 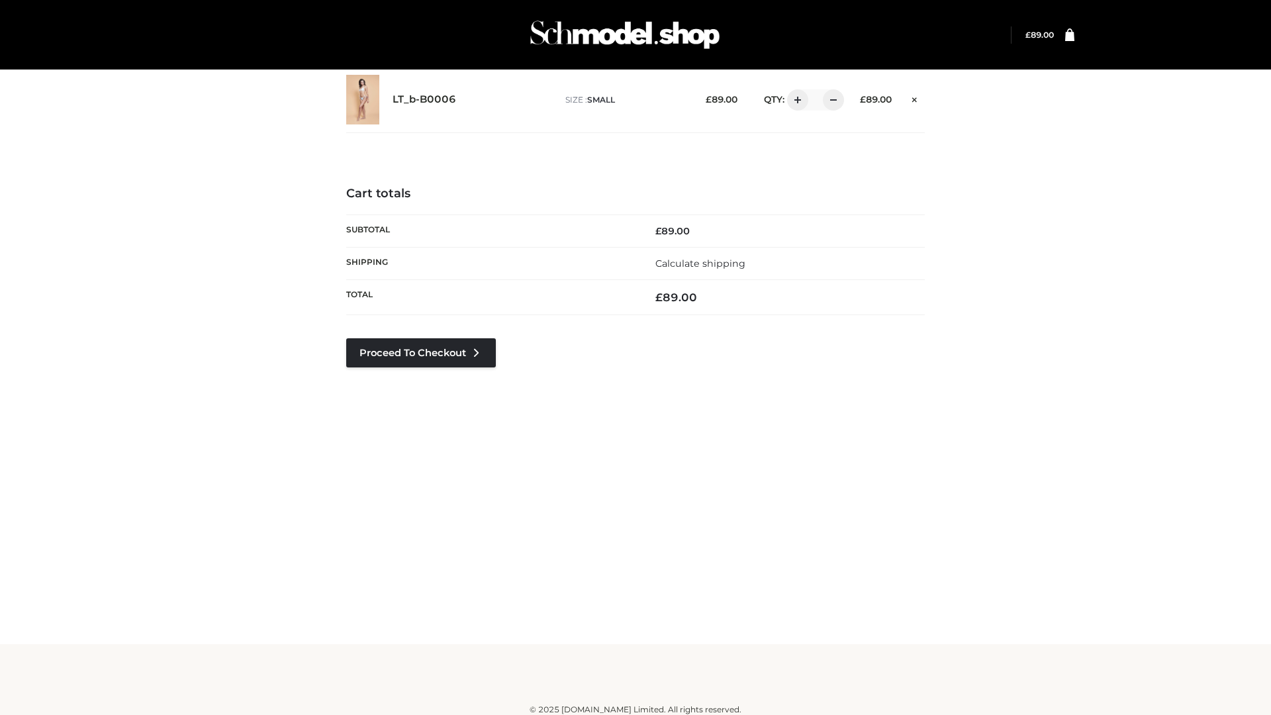 I want to click on img: Schmodel Admin 964, so click(x=625, y=34).